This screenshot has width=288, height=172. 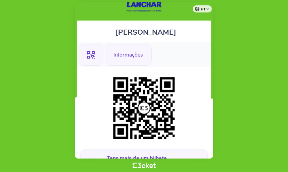 I want to click on a: Informações, so click(x=128, y=54).